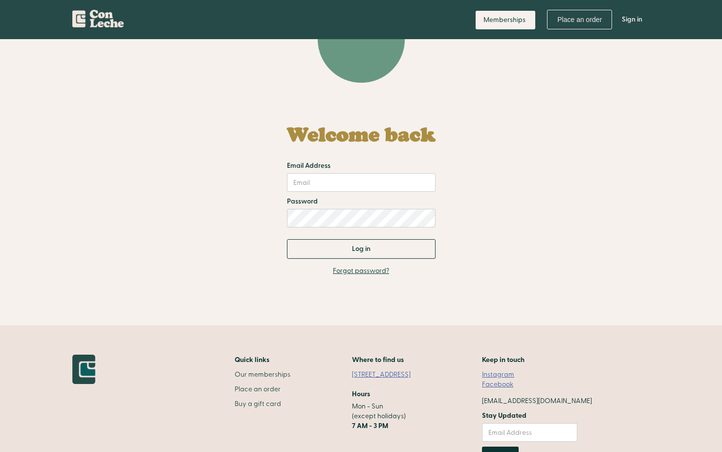 Image resolution: width=722 pixels, height=452 pixels. What do you see at coordinates (378, 359) in the screenshot?
I see `h5: Where to find us` at bounding box center [378, 359].